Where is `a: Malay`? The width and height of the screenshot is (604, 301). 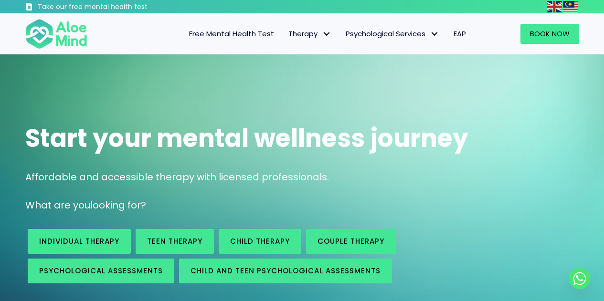
a: Malay is located at coordinates (571, 6).